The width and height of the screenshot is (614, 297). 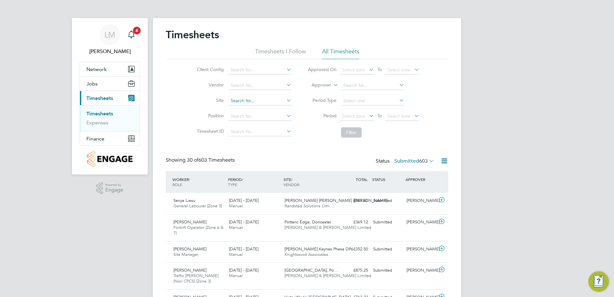 I want to click on span: Engage, so click(x=114, y=190).